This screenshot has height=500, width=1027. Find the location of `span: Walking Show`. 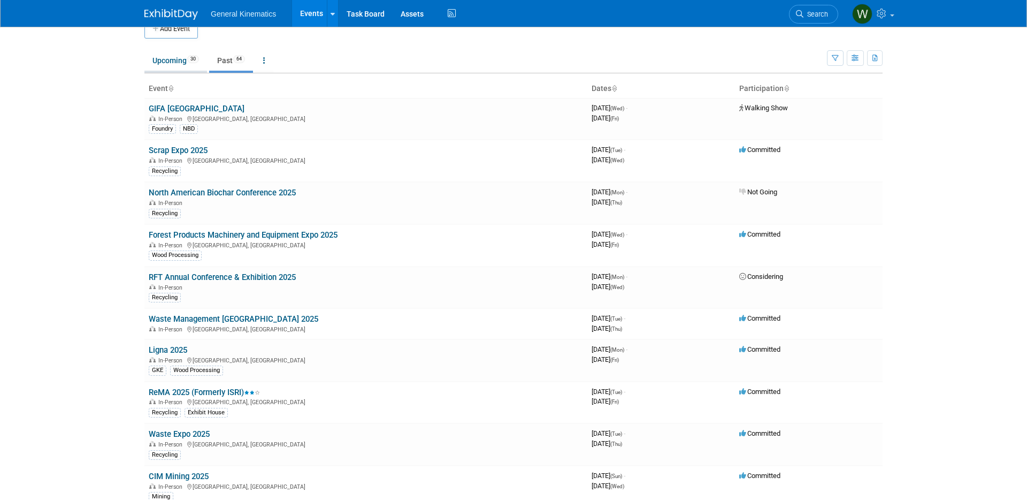

span: Walking Show is located at coordinates (764, 108).